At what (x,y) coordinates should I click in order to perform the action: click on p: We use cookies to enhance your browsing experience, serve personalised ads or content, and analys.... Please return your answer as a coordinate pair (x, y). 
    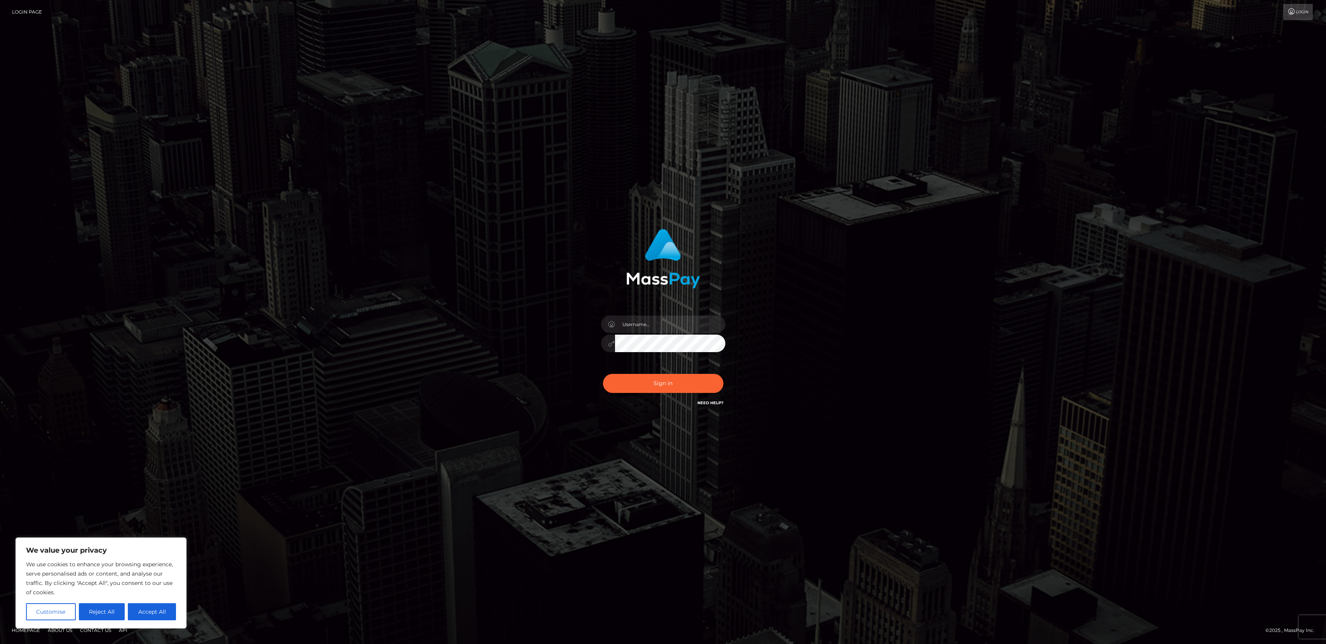
    Looking at the image, I should click on (101, 578).